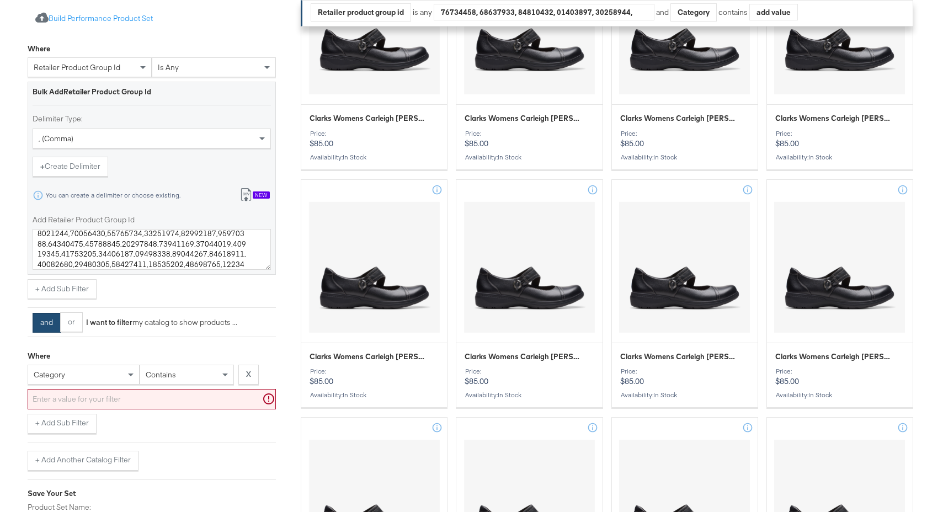 Image resolution: width=927 pixels, height=512 pixels. Describe the element at coordinates (254, 195) in the screenshot. I see `button: New` at that location.